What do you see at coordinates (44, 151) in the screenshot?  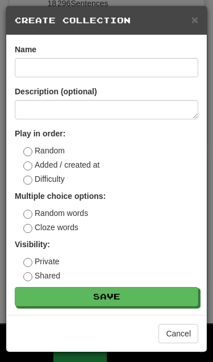 I see `label: Random` at bounding box center [44, 151].